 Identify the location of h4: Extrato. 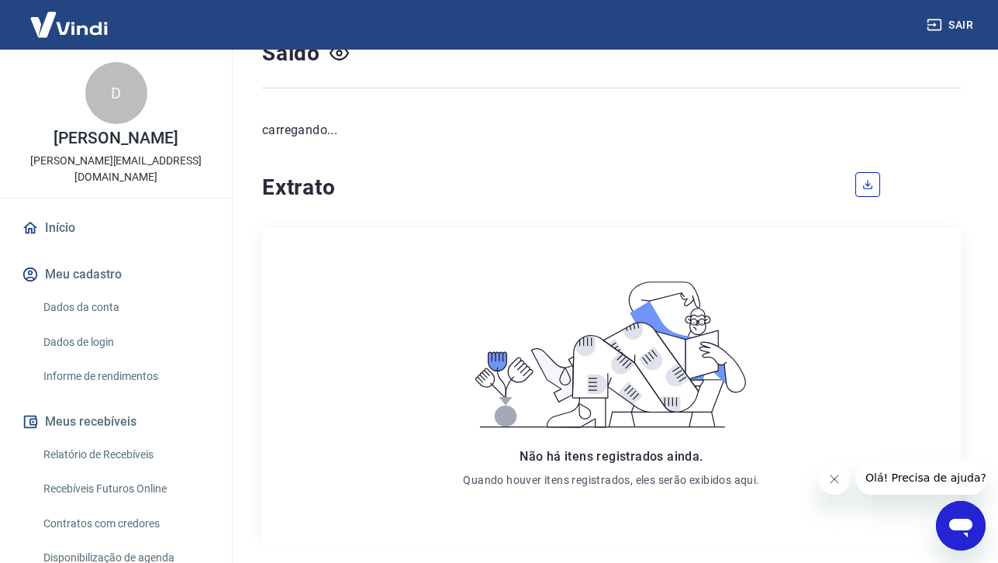
(549, 188).